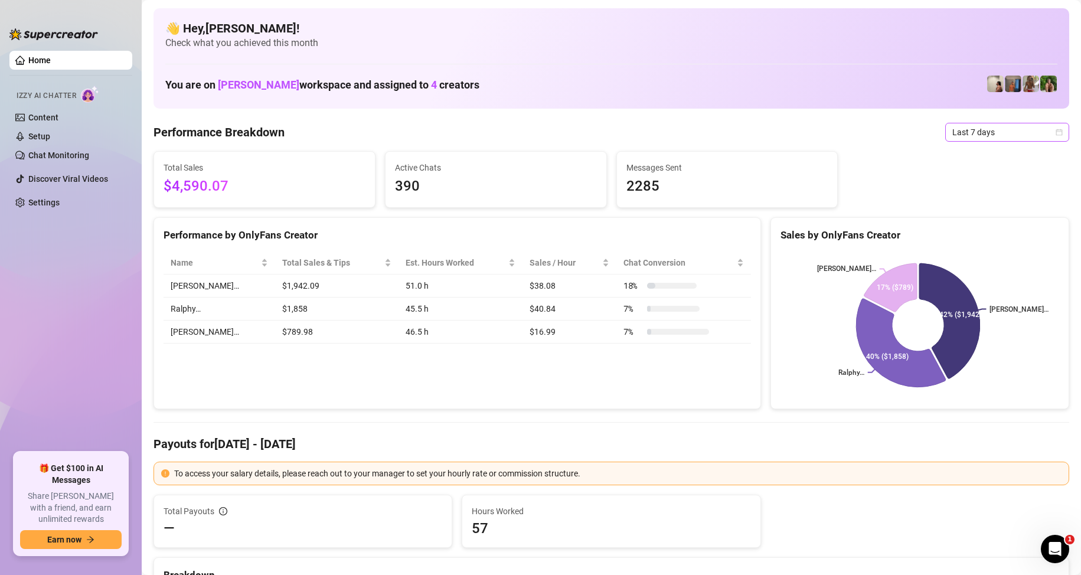  I want to click on td: $1,858, so click(336, 309).